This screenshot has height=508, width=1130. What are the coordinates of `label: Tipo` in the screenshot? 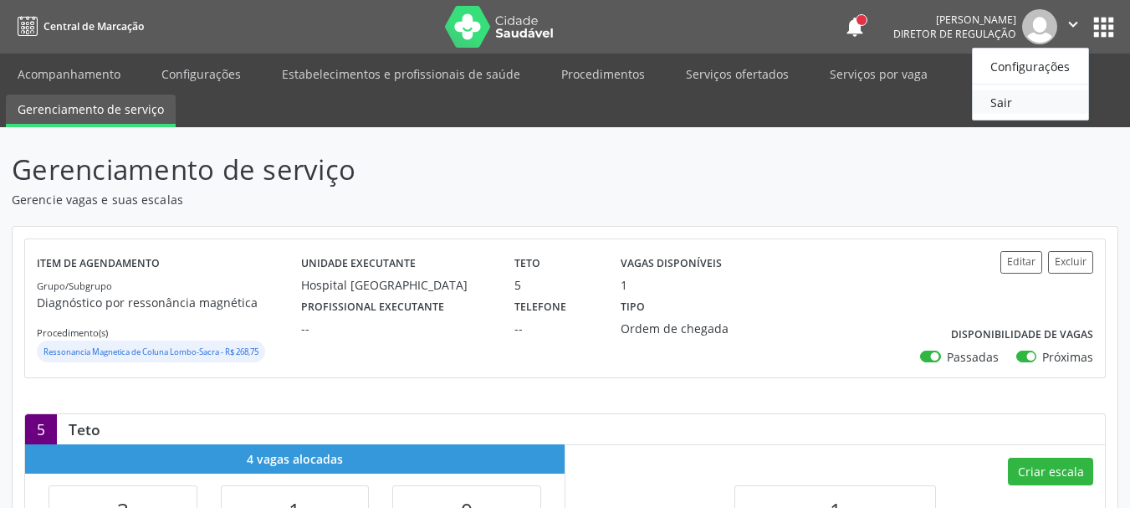 It's located at (632, 306).